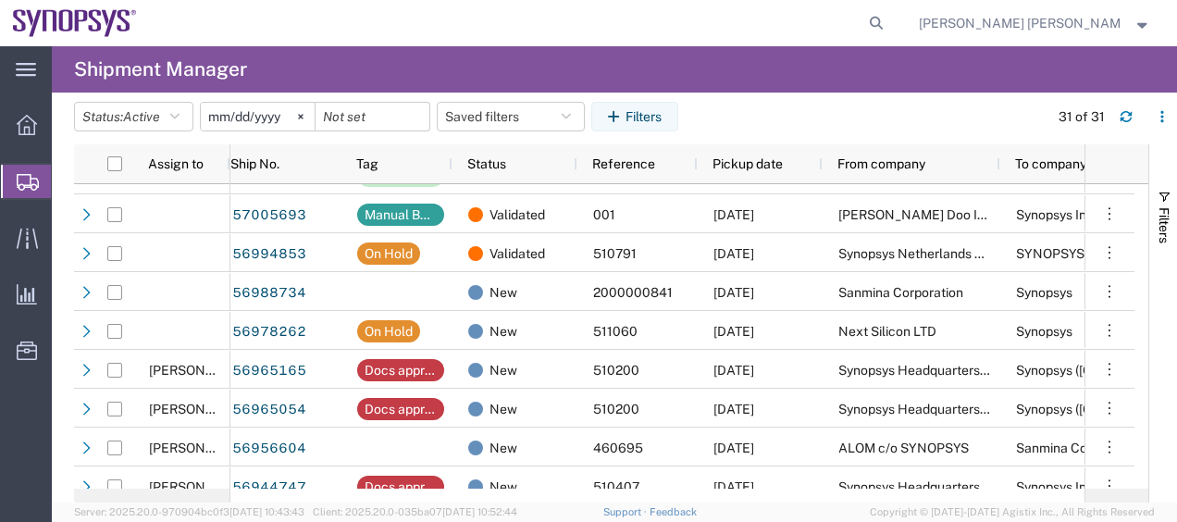 The height and width of the screenshot is (522, 1177). What do you see at coordinates (401, 215) in the screenshot?
I see `div: Manual Booking` at bounding box center [401, 215].